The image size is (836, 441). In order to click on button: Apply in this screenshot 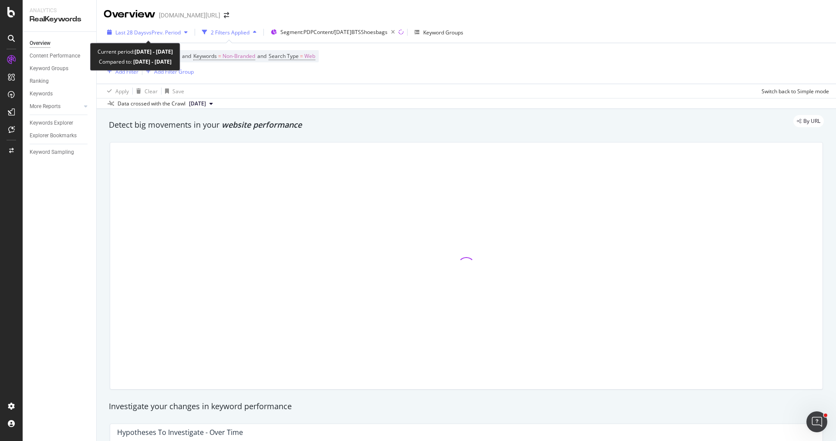, I will do `click(116, 91)`.